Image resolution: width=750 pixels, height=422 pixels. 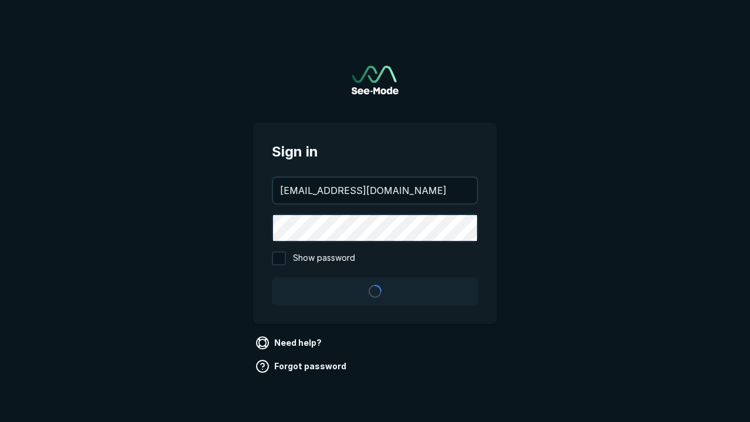 I want to click on a: Forgot password, so click(x=302, y=366).